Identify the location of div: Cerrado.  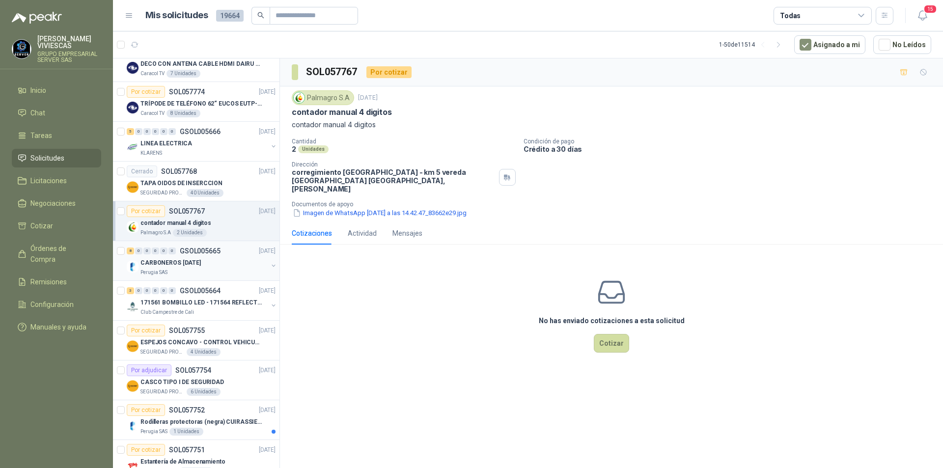
(142, 171).